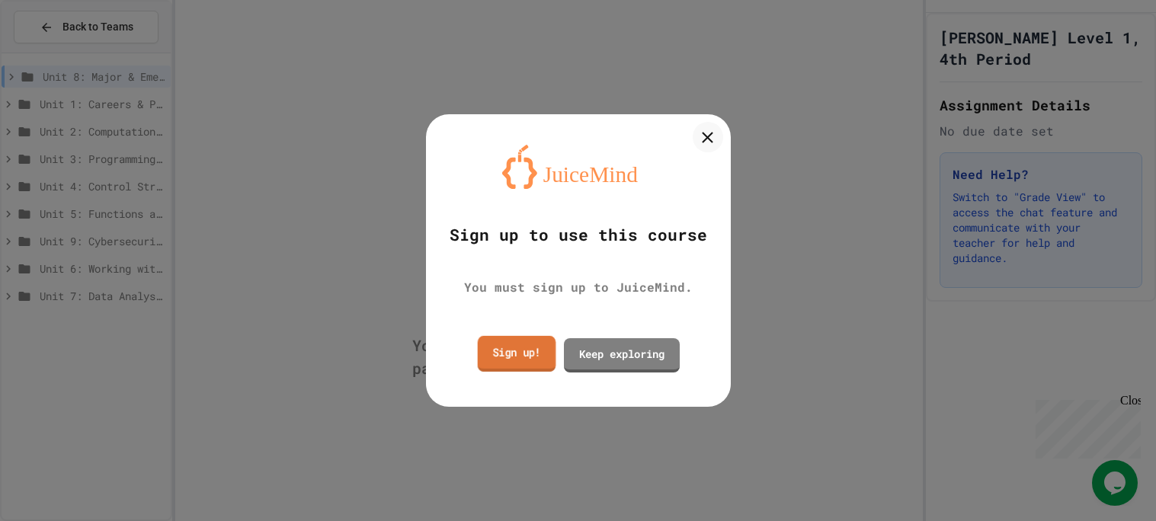 Image resolution: width=1156 pixels, height=521 pixels. Describe the element at coordinates (578, 236) in the screenshot. I see `div: Sign up to use this course` at that location.